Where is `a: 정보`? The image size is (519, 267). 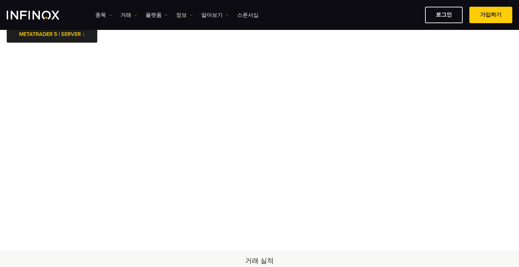 a: 정보 is located at coordinates (185, 15).